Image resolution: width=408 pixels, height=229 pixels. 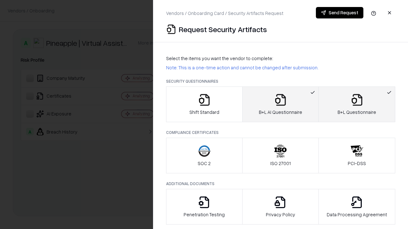 I want to click on p: Request Security Artifacts, so click(x=223, y=29).